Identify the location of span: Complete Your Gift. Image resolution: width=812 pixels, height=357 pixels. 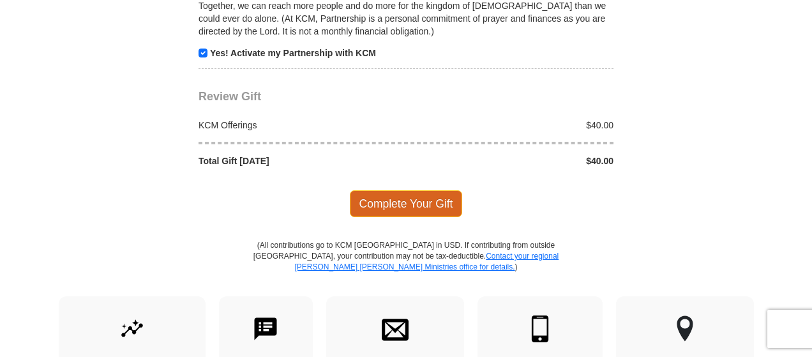
(406, 204).